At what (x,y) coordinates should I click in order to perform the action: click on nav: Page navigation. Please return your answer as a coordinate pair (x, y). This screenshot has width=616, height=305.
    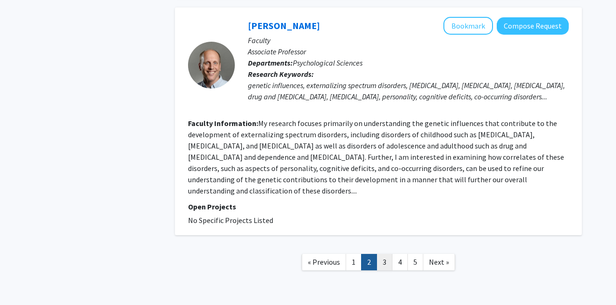
    Looking at the image, I should click on (379, 263).